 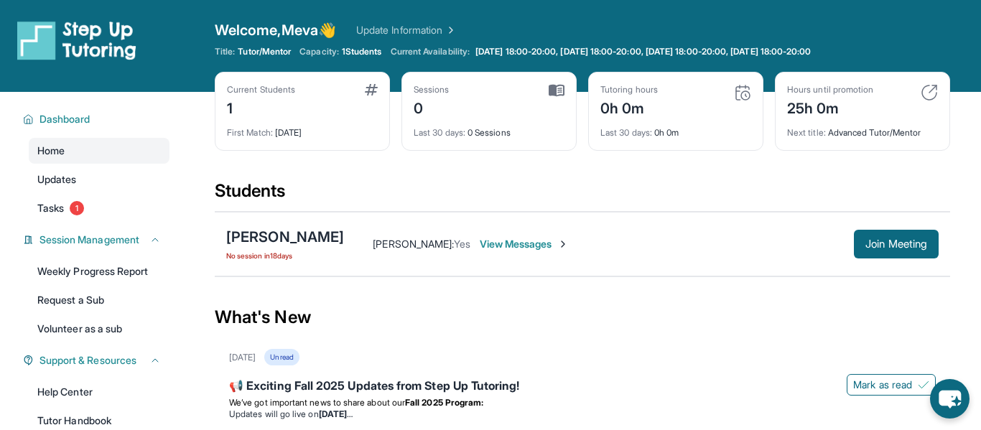 What do you see at coordinates (583, 415) in the screenshot?
I see `li: Updates will go live on` at bounding box center [583, 415].